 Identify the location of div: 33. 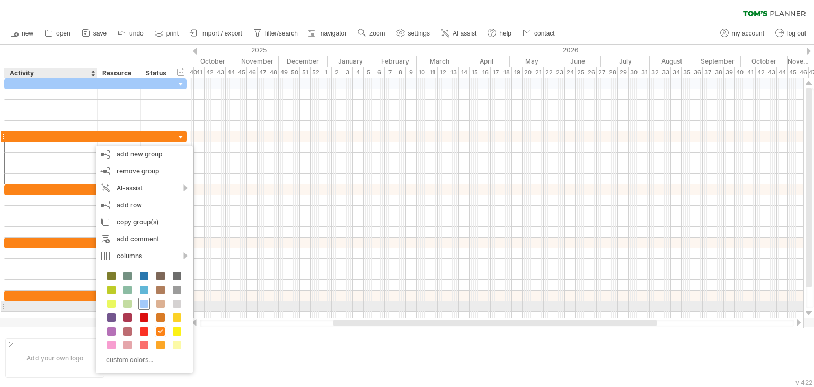
(666, 72).